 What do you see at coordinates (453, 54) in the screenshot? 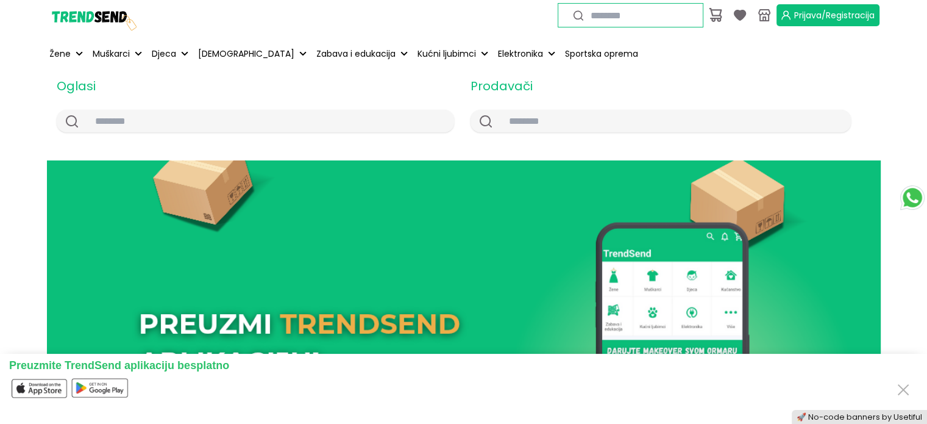
I see `button: Kućni ljubimci` at bounding box center [453, 54].